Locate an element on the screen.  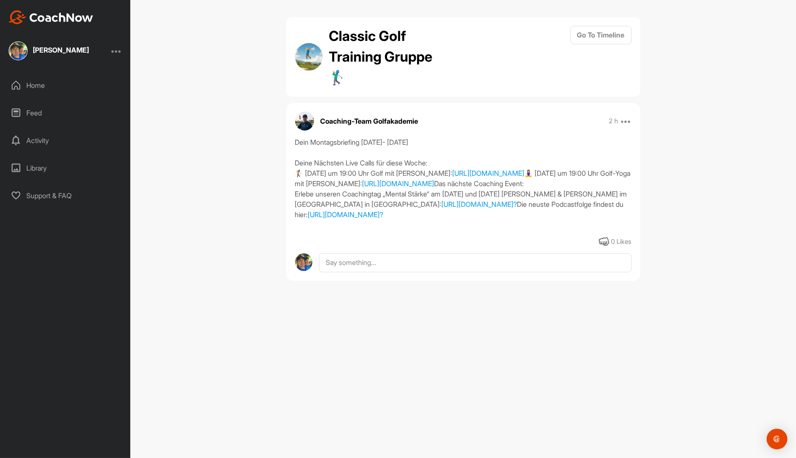
div: Open Intercom Messenger is located at coordinates (777, 440).